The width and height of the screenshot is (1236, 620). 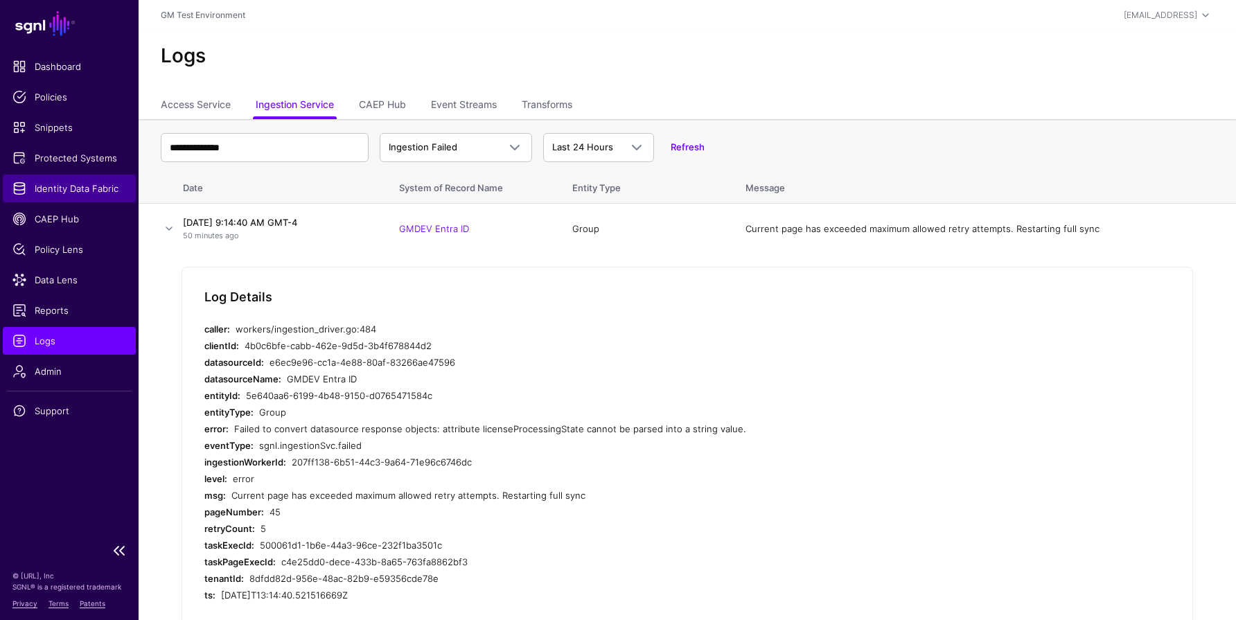 What do you see at coordinates (25, 603) in the screenshot?
I see `a: Privacy` at bounding box center [25, 603].